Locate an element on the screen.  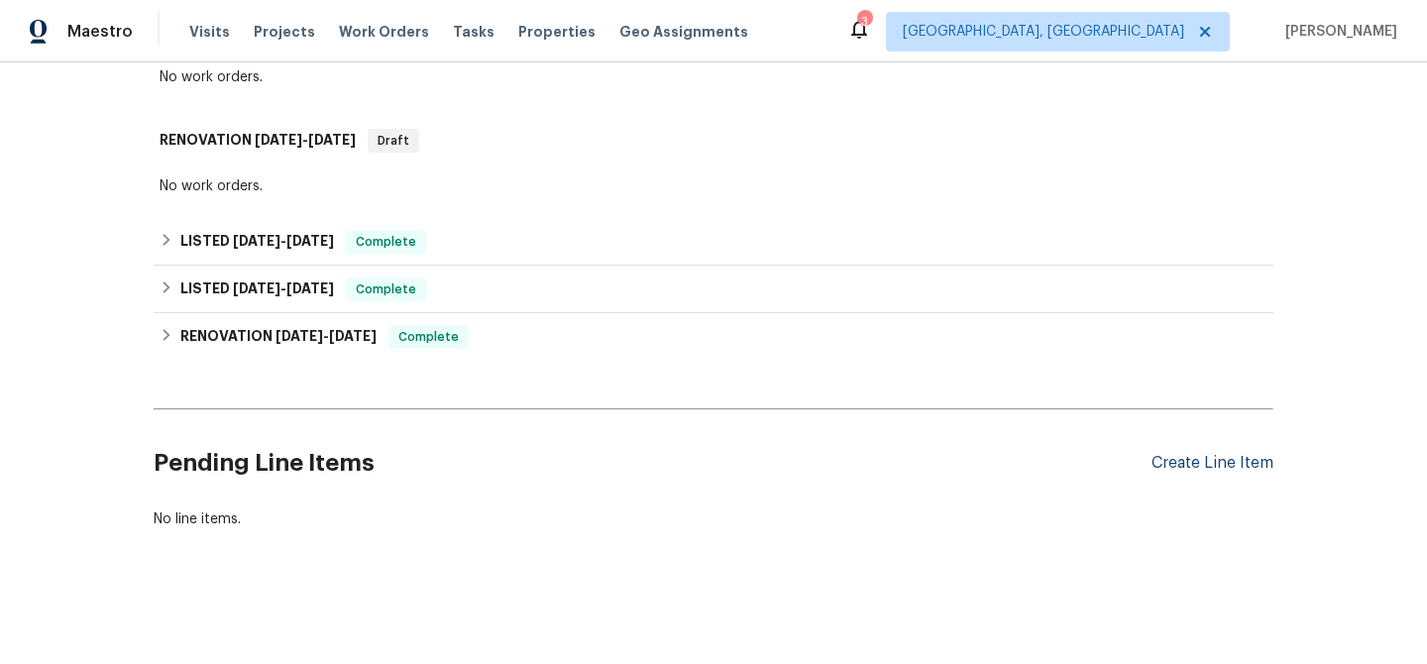
span: Geo Assignments is located at coordinates (684, 32).